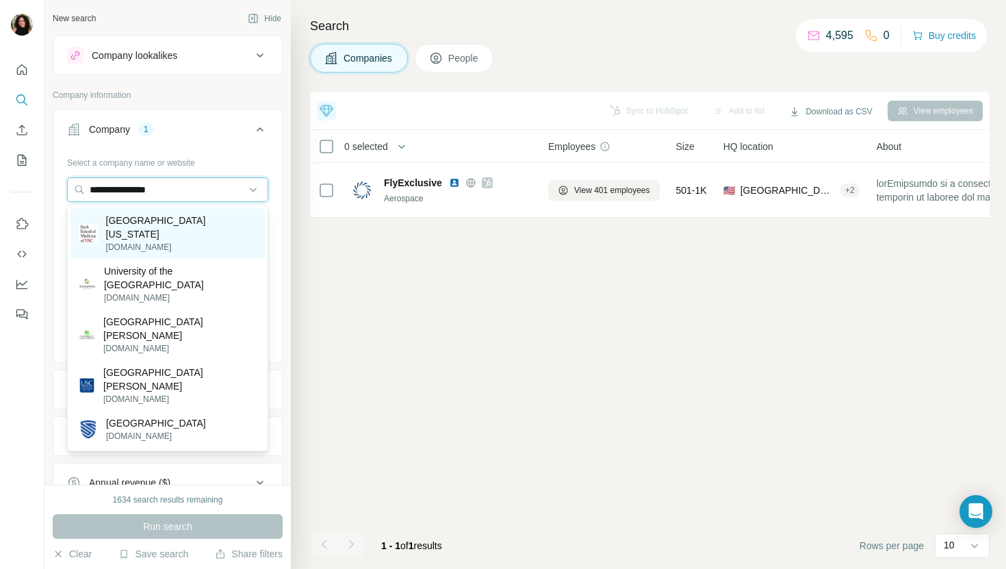 The image size is (1006, 569). Describe the element at coordinates (411, 545) in the screenshot. I see `span: results` at that location.